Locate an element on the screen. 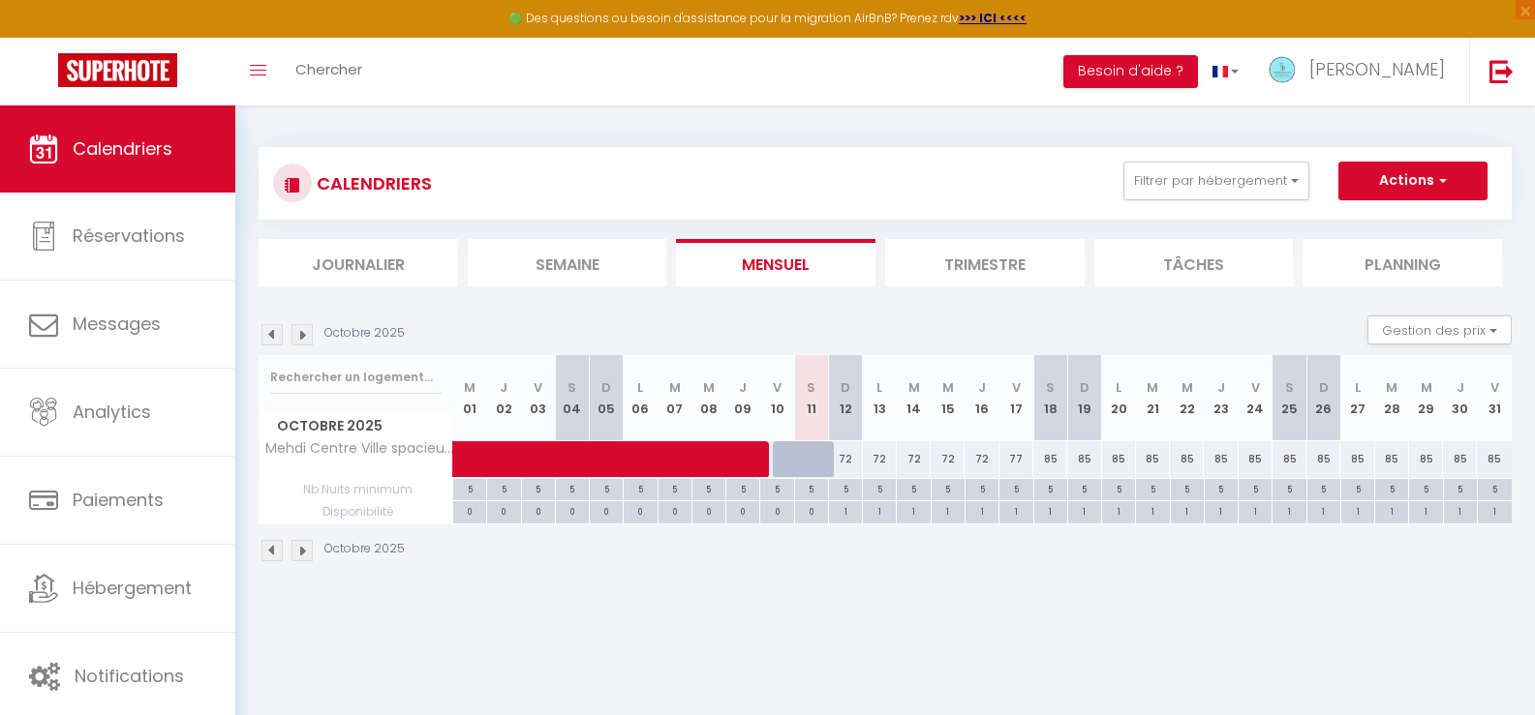 Image resolution: width=1535 pixels, height=715 pixels. th: 05 is located at coordinates (606, 398).